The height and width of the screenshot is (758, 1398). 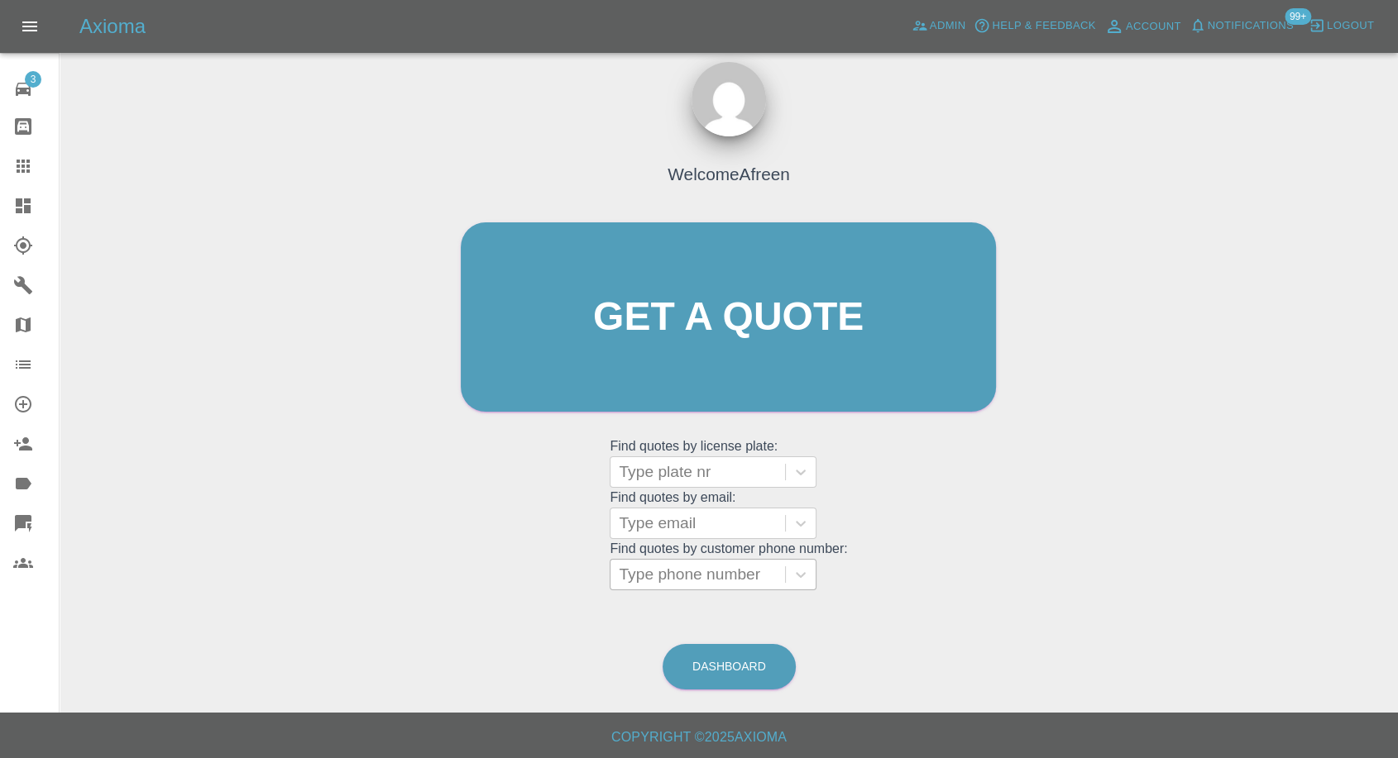 I want to click on span: Admin, so click(x=948, y=26).